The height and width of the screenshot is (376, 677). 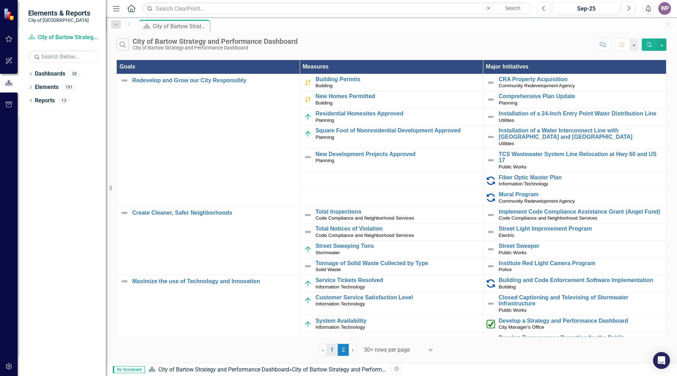 I want to click on a: CRA Property Acquisition, so click(x=581, y=79).